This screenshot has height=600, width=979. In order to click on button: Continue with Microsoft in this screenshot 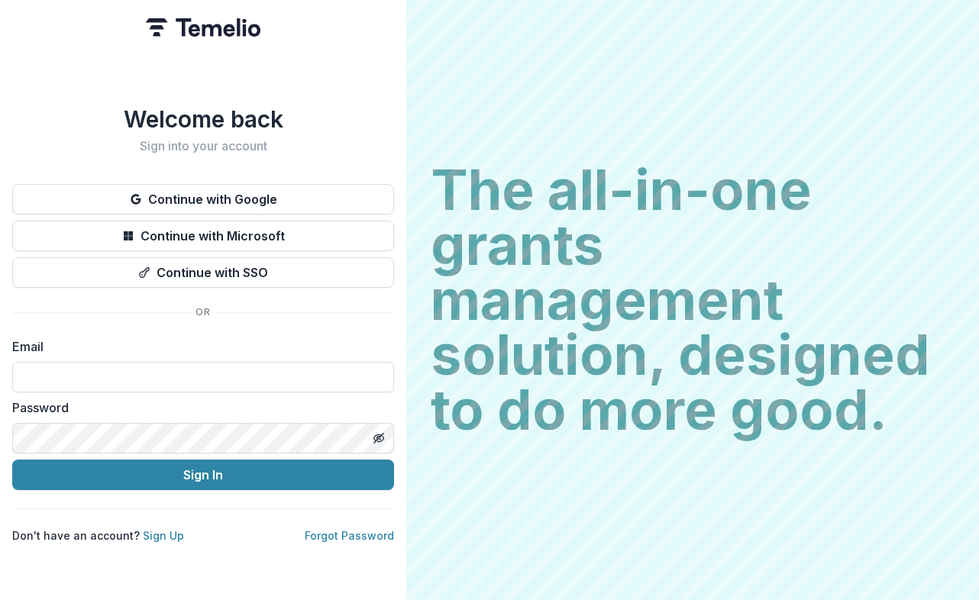, I will do `click(203, 236)`.